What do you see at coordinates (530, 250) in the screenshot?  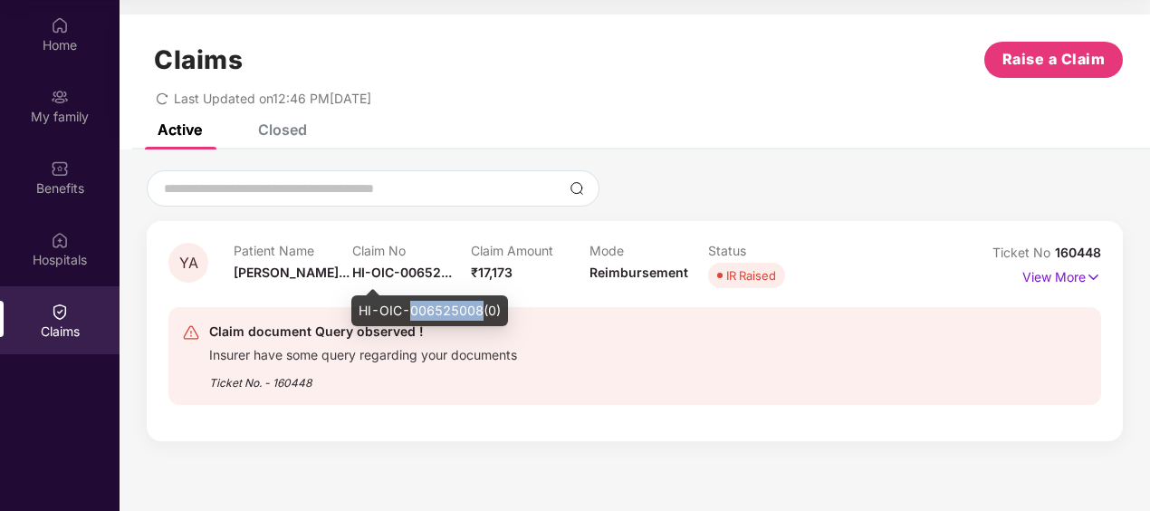 I see `p: Claim Amount` at bounding box center [530, 250].